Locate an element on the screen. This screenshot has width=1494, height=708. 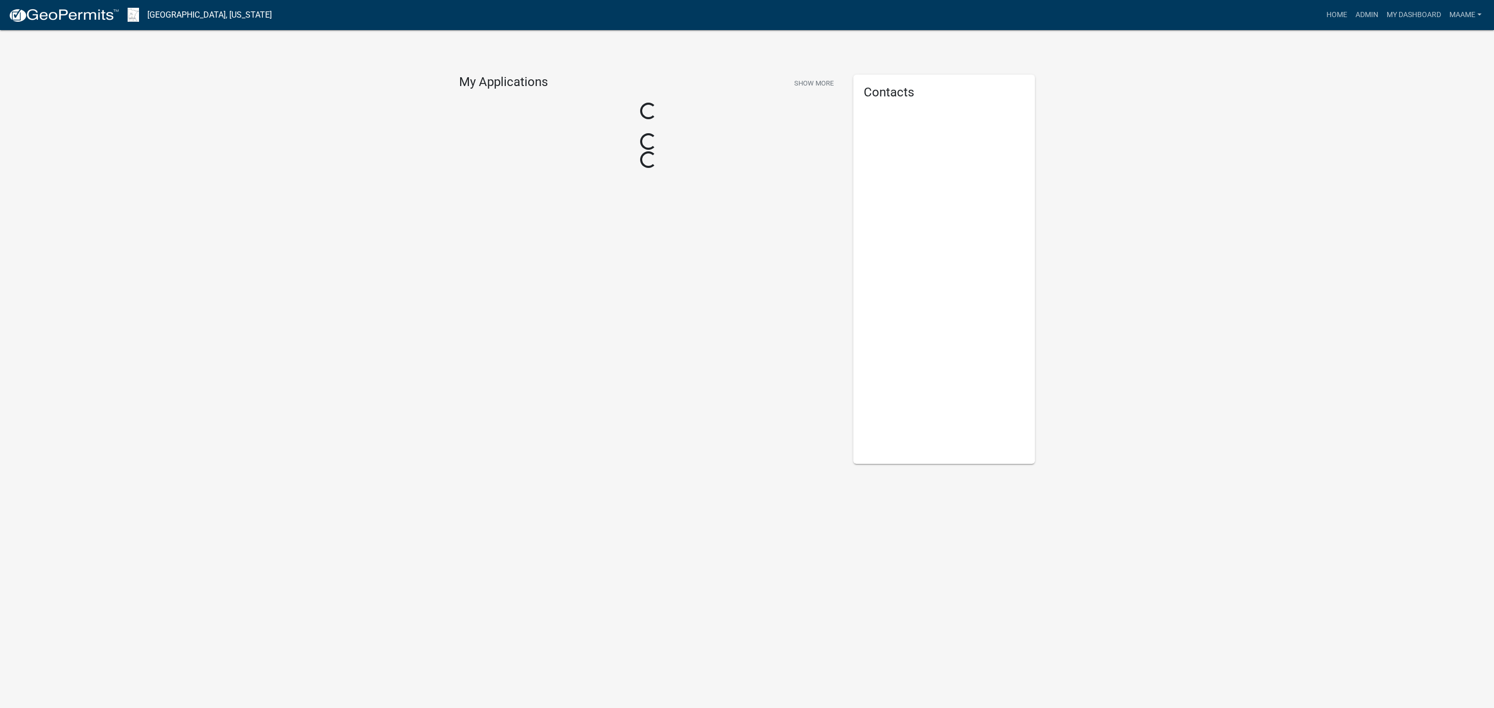
img: Waseca County, Minnesota is located at coordinates (133, 15).